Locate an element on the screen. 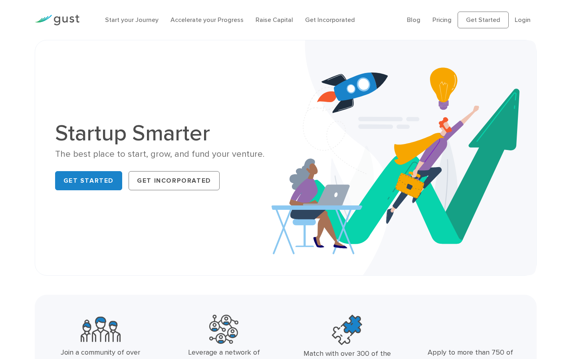 The width and height of the screenshot is (571, 359). a: Start your Journey is located at coordinates (132, 20).